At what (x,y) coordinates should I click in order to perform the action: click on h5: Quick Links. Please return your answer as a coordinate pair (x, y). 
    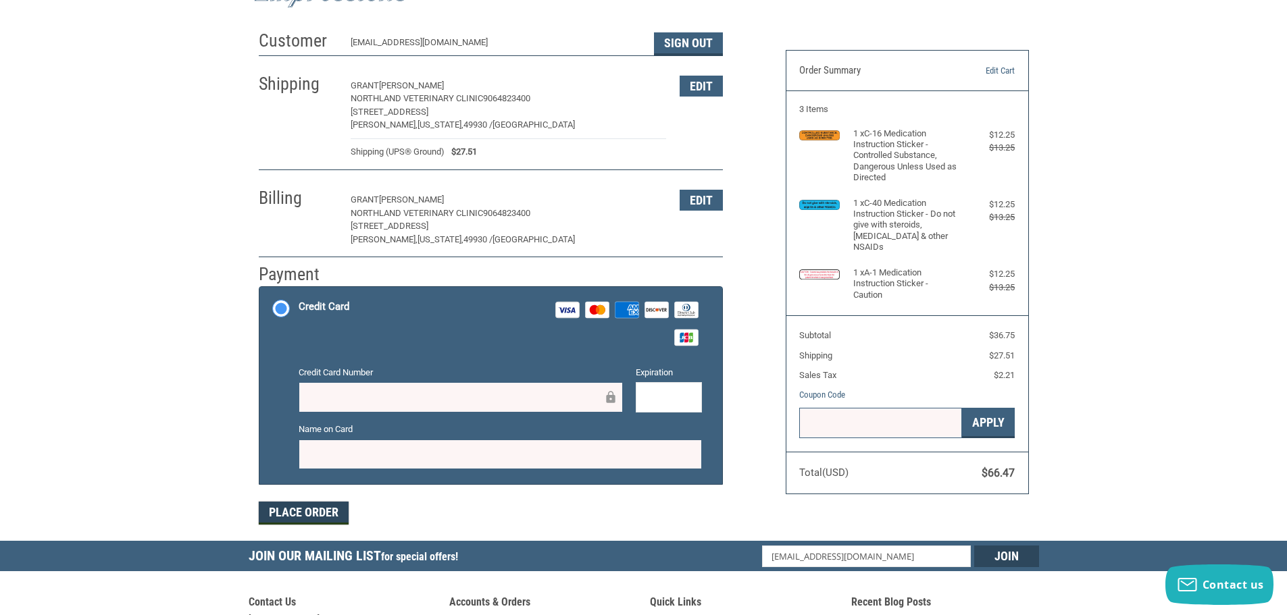
    Looking at the image, I should click on (744, 604).